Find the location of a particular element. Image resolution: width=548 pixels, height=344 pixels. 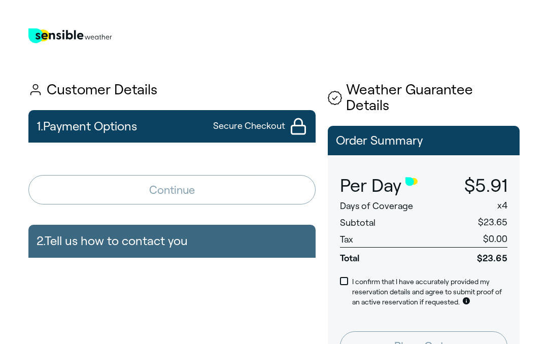

button: Continue is located at coordinates (172, 190).